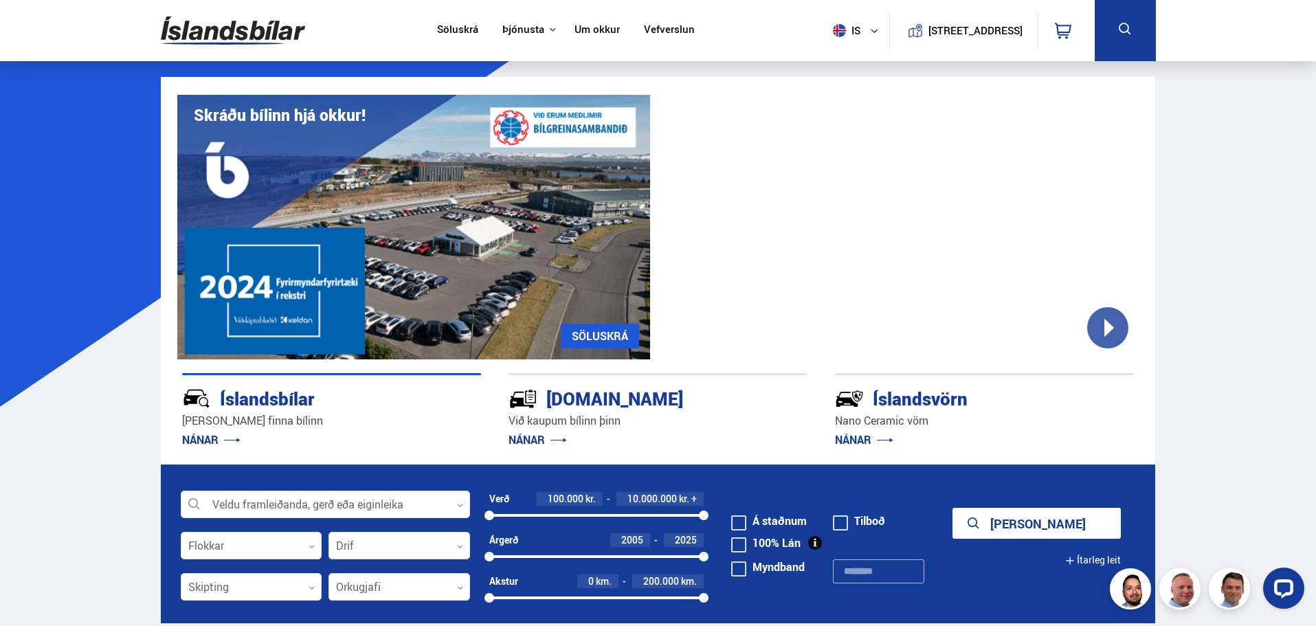 The width and height of the screenshot is (1316, 626). What do you see at coordinates (458, 30) in the screenshot?
I see `a: Söluskrá` at bounding box center [458, 30].